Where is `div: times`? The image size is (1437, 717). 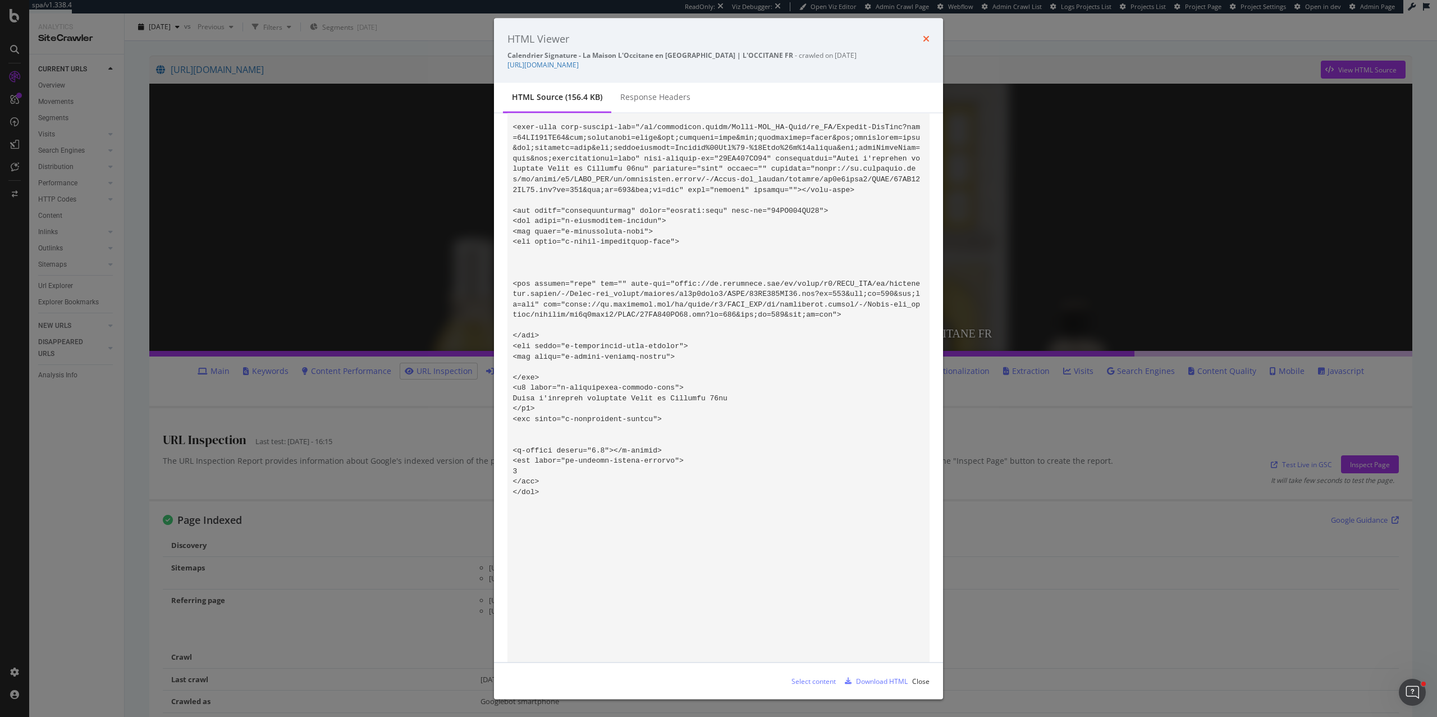 div: times is located at coordinates (926, 39).